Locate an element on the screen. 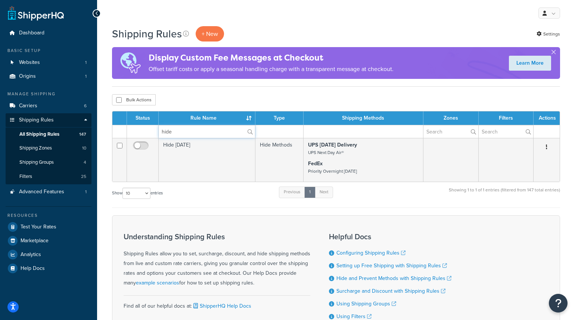 The width and height of the screenshot is (575, 320). a: Configuring Shipping Rules is located at coordinates (371, 253).